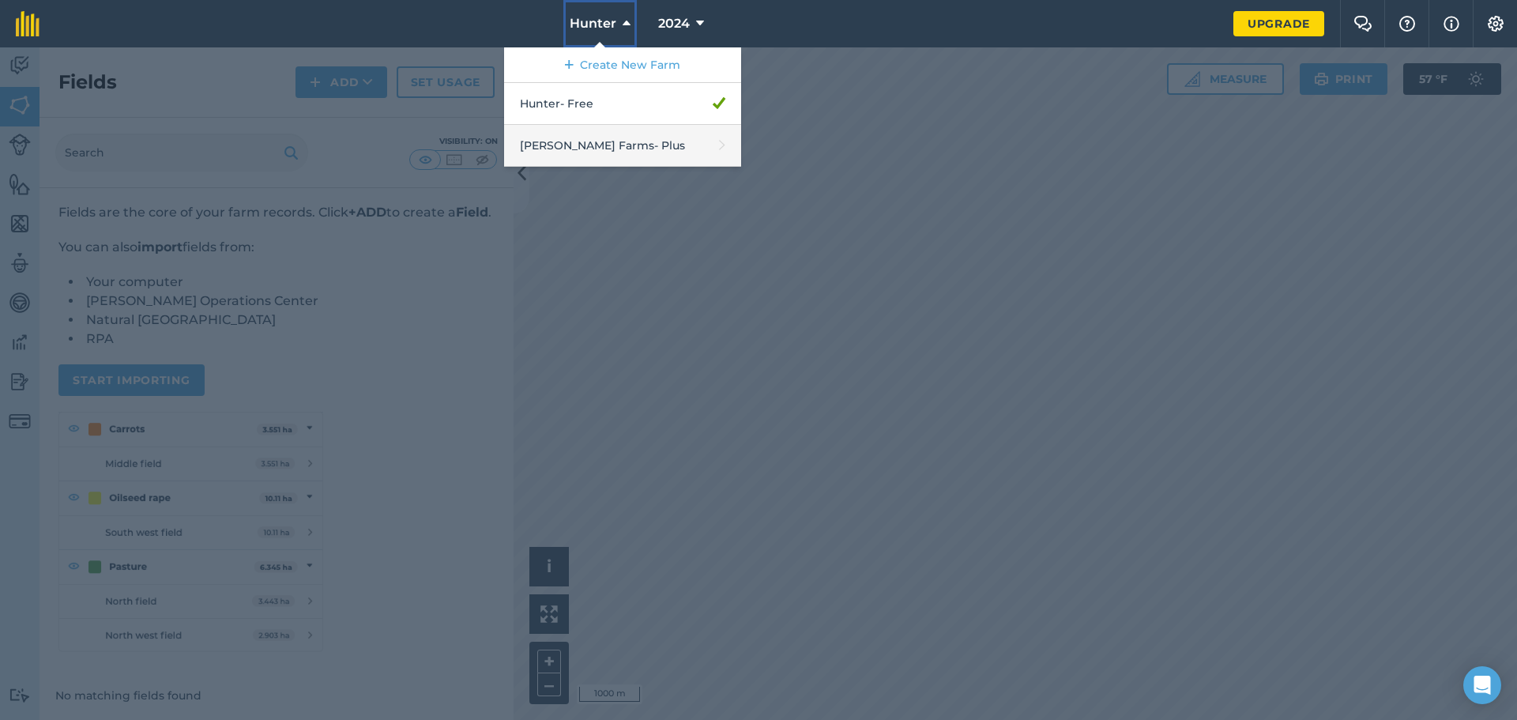 Image resolution: width=1517 pixels, height=720 pixels. Describe the element at coordinates (1452, 24) in the screenshot. I see `img: svg+xml;base64,PHN2ZyB4bWxucz0iaHR0cDovL3d3dy53My5vcmcvMjAwMC9zdmciIHdpZHRoPSIxNyIgaGVpZ2h0PSIxNy...` at that location.